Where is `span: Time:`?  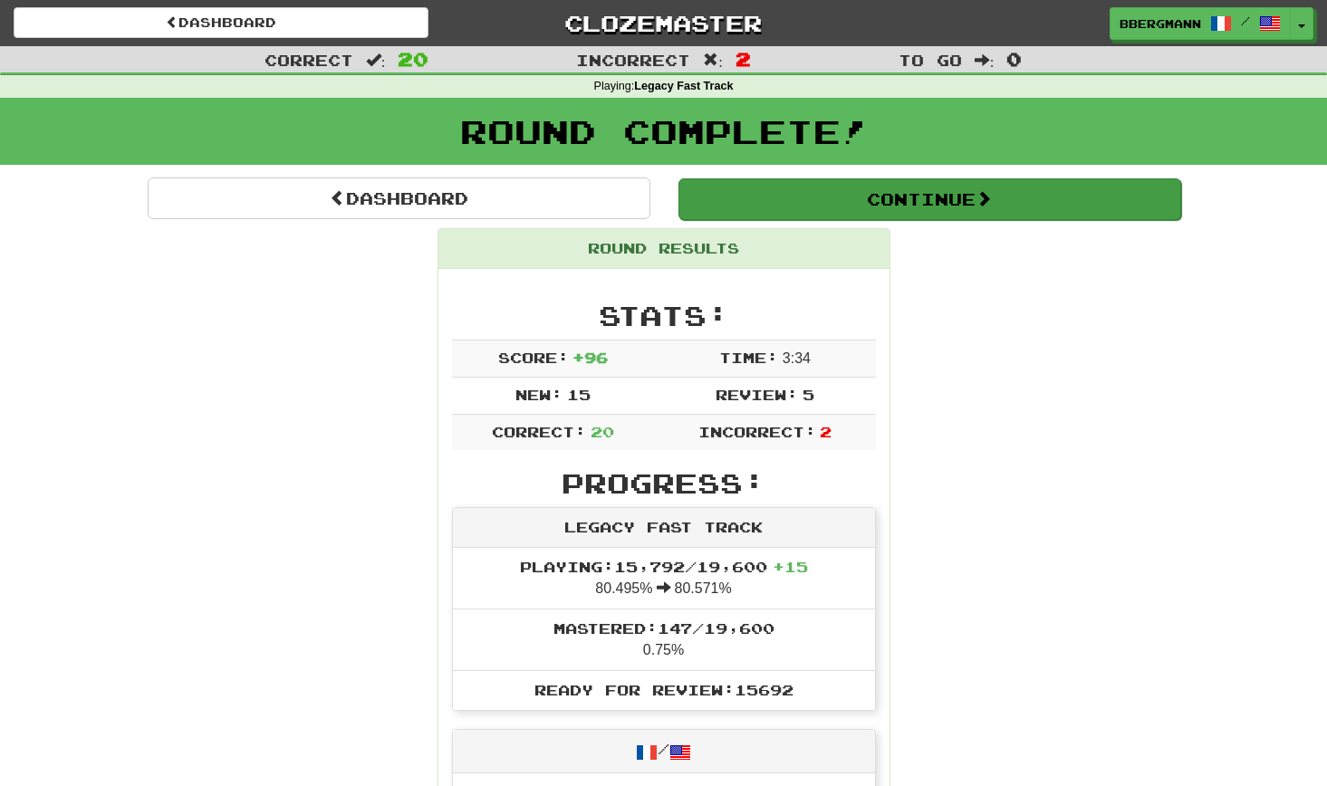
span: Time: is located at coordinates (748, 357).